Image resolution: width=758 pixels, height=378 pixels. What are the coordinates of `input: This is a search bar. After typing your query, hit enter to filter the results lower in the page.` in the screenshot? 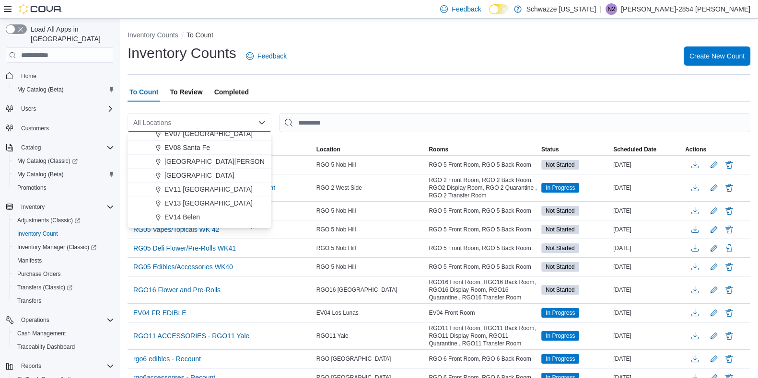 It's located at (514, 123).